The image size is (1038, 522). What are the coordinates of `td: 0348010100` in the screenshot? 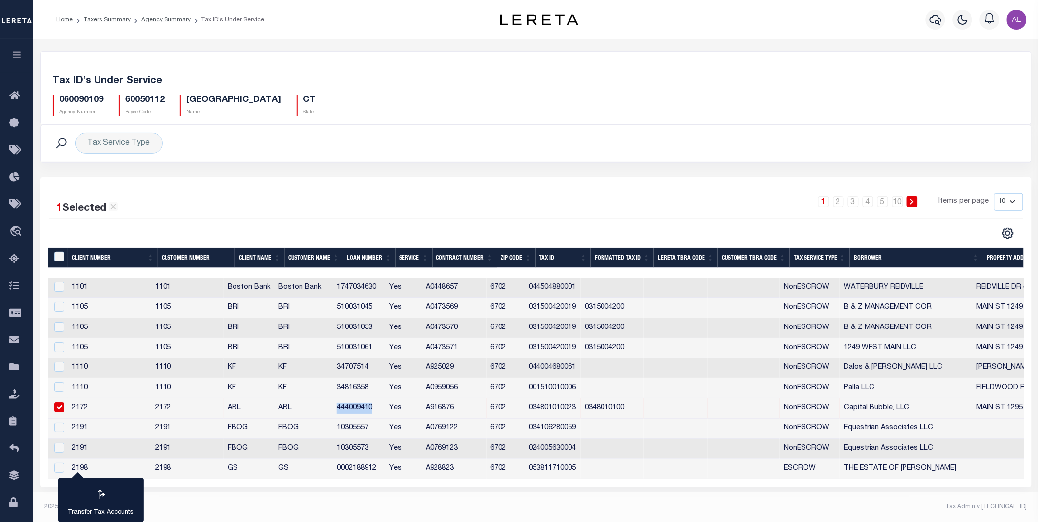 It's located at (613, 409).